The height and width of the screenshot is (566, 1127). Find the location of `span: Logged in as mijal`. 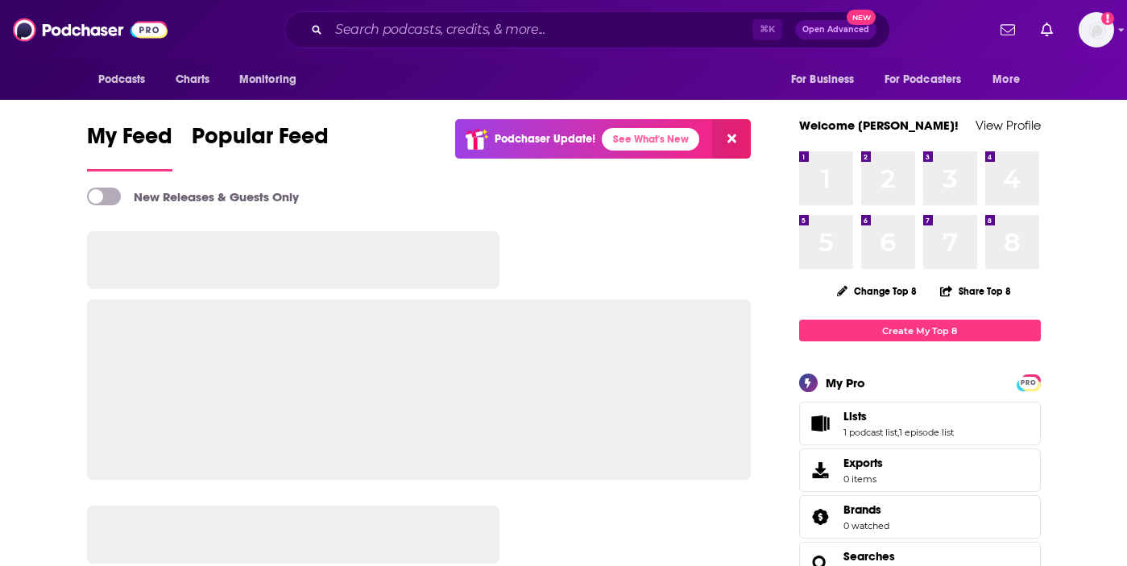

span: Logged in as mijal is located at coordinates (1096, 30).